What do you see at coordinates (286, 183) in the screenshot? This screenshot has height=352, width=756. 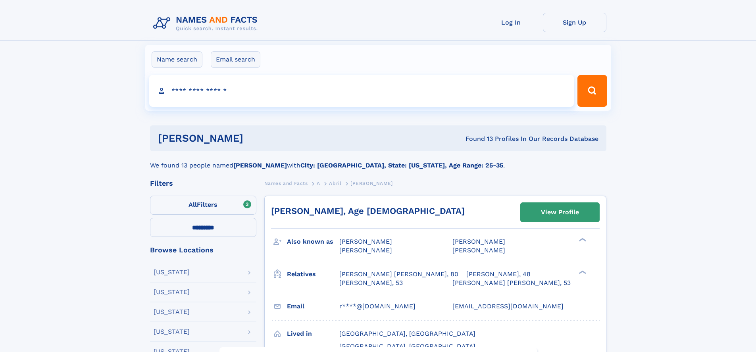 I see `a: Names and Facts` at bounding box center [286, 183].